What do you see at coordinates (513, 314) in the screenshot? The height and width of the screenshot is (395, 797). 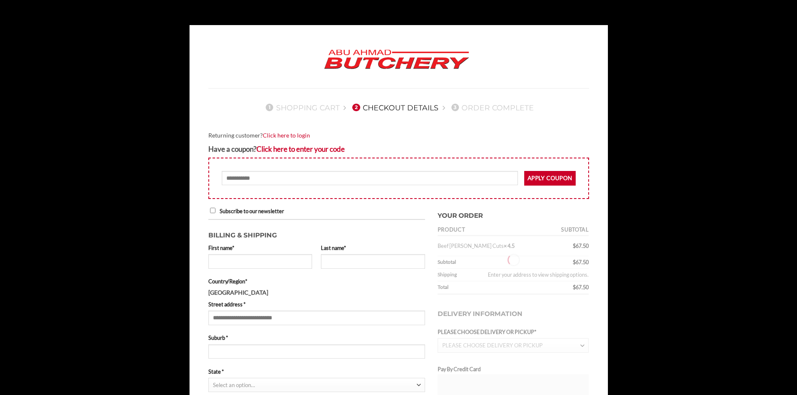 I see `h3: Delivery Information` at bounding box center [513, 314].